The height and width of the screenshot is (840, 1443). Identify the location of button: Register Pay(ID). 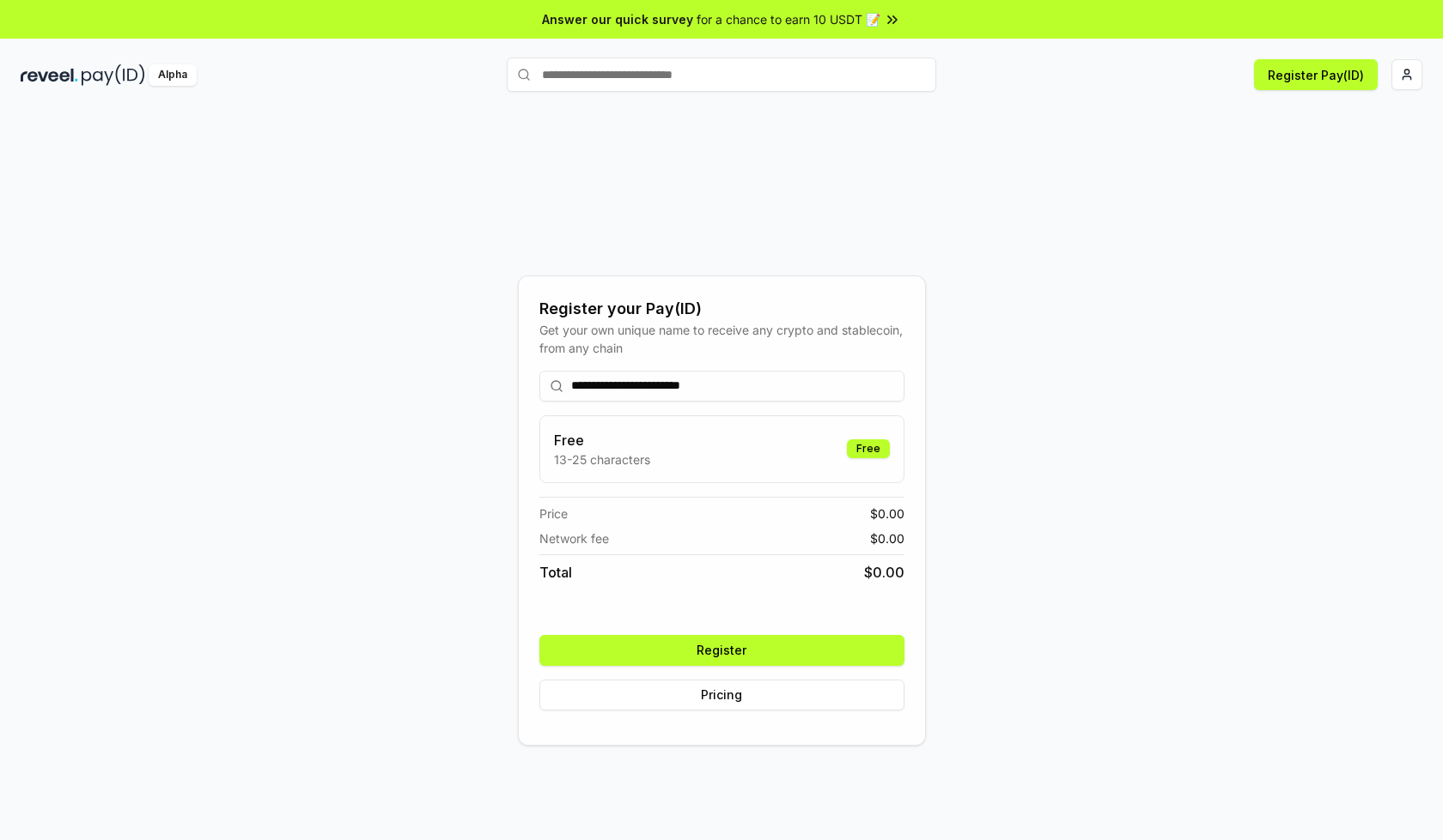
(1316, 74).